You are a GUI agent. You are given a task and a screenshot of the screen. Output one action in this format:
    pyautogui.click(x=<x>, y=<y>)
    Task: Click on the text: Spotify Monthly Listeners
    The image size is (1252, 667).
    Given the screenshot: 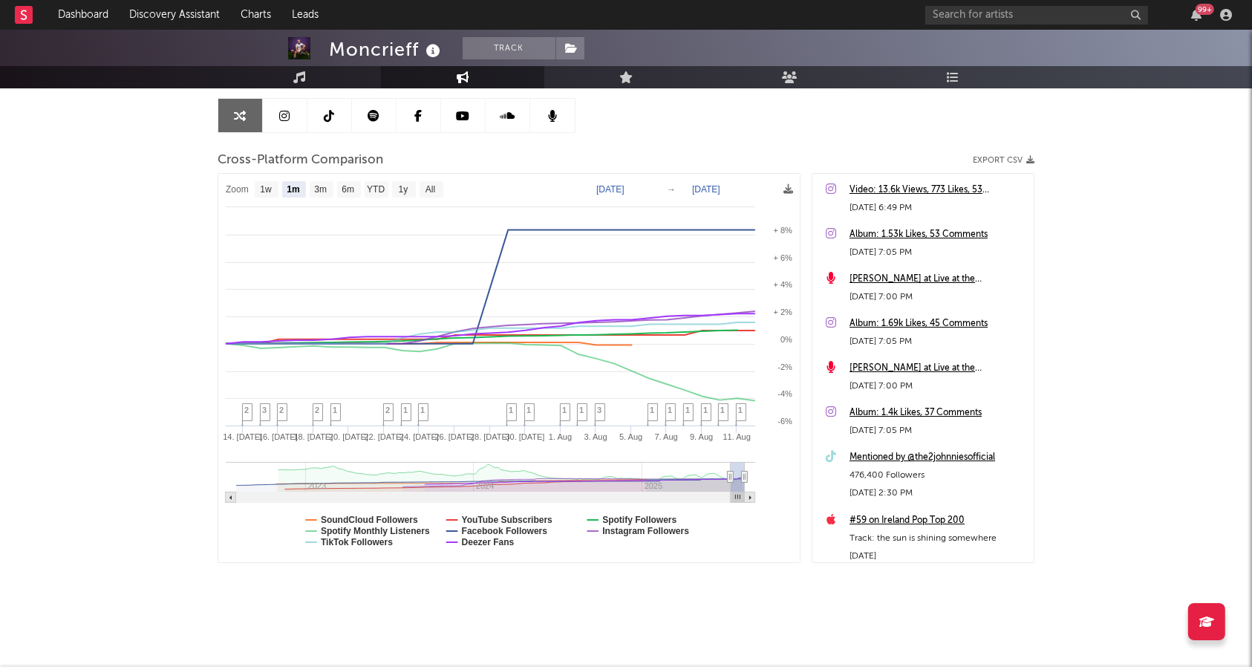 What is the action you would take?
    pyautogui.click(x=375, y=531)
    